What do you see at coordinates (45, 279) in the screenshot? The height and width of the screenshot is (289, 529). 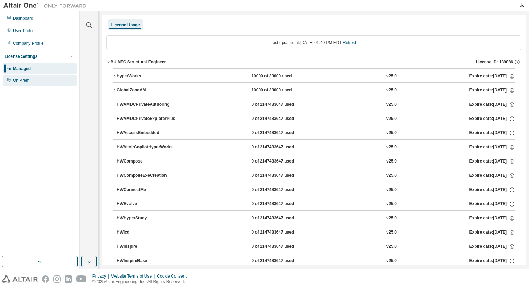 I see `img: facebook.svg` at bounding box center [45, 279].